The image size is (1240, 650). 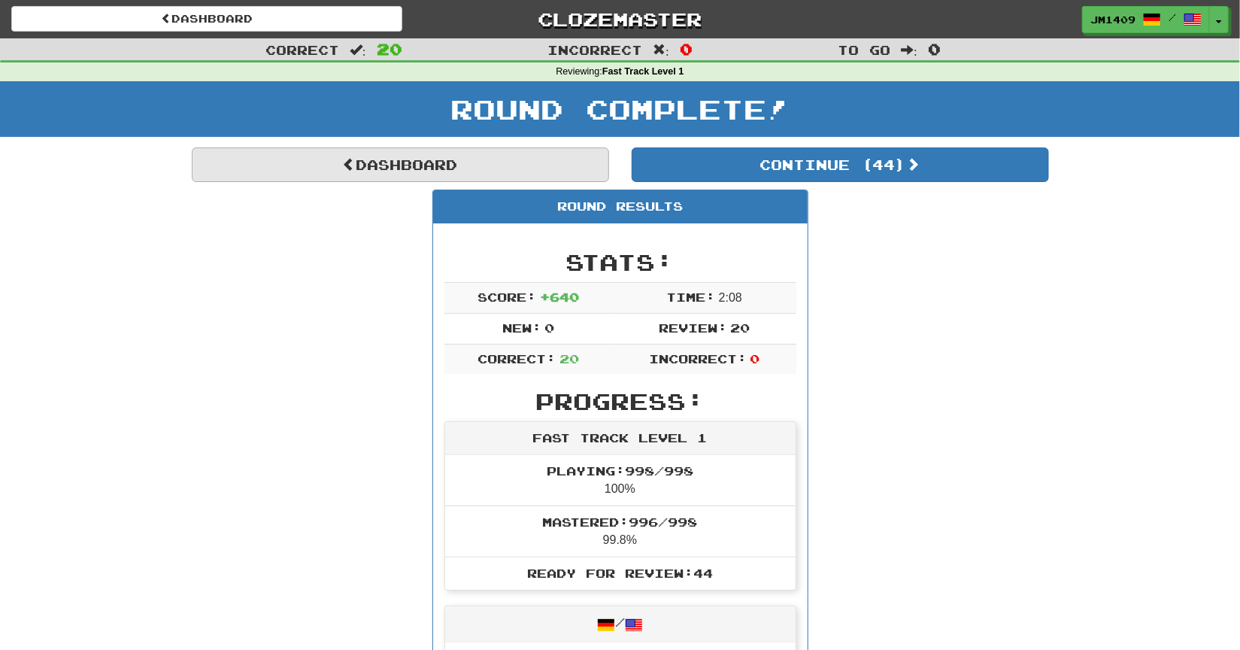 I want to click on span: Ready for Review: 44, so click(x=620, y=572).